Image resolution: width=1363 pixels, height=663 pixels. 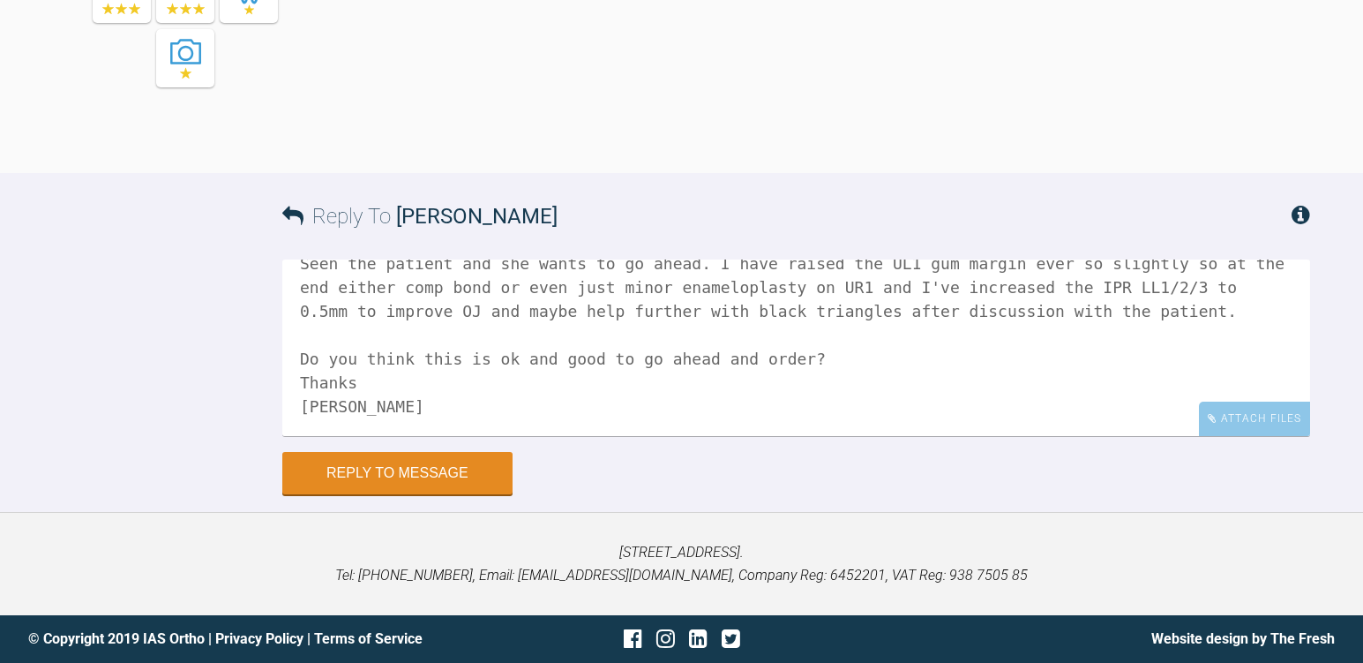 What do you see at coordinates (259, 638) in the screenshot?
I see `a: Privacy Policy` at bounding box center [259, 638].